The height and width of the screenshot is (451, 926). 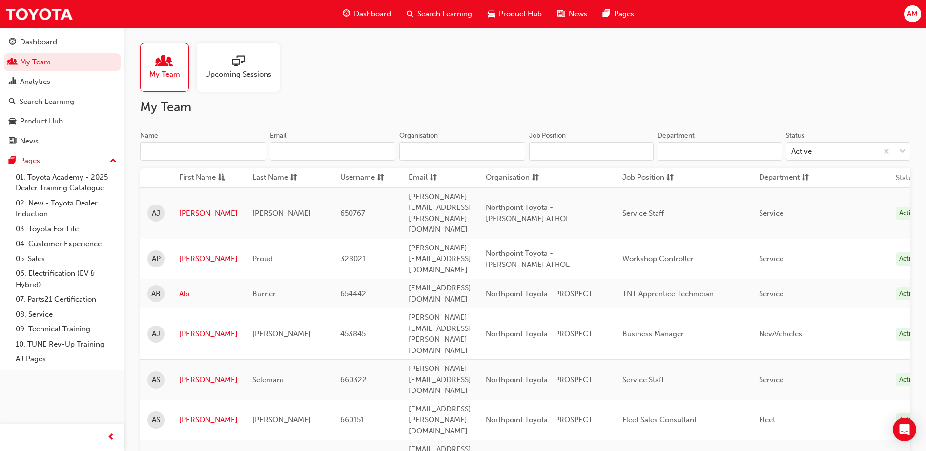 What do you see at coordinates (221, 178) in the screenshot?
I see `span: asc-icon` at bounding box center [221, 178].